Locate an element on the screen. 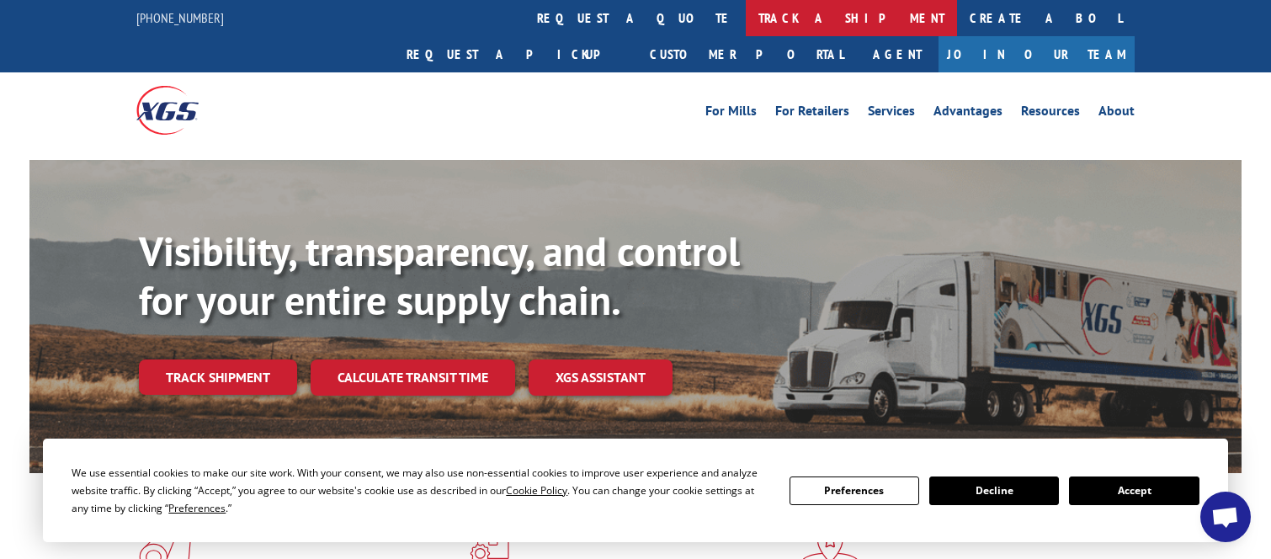 The height and width of the screenshot is (559, 1271). button: Accept is located at coordinates (1134, 491).